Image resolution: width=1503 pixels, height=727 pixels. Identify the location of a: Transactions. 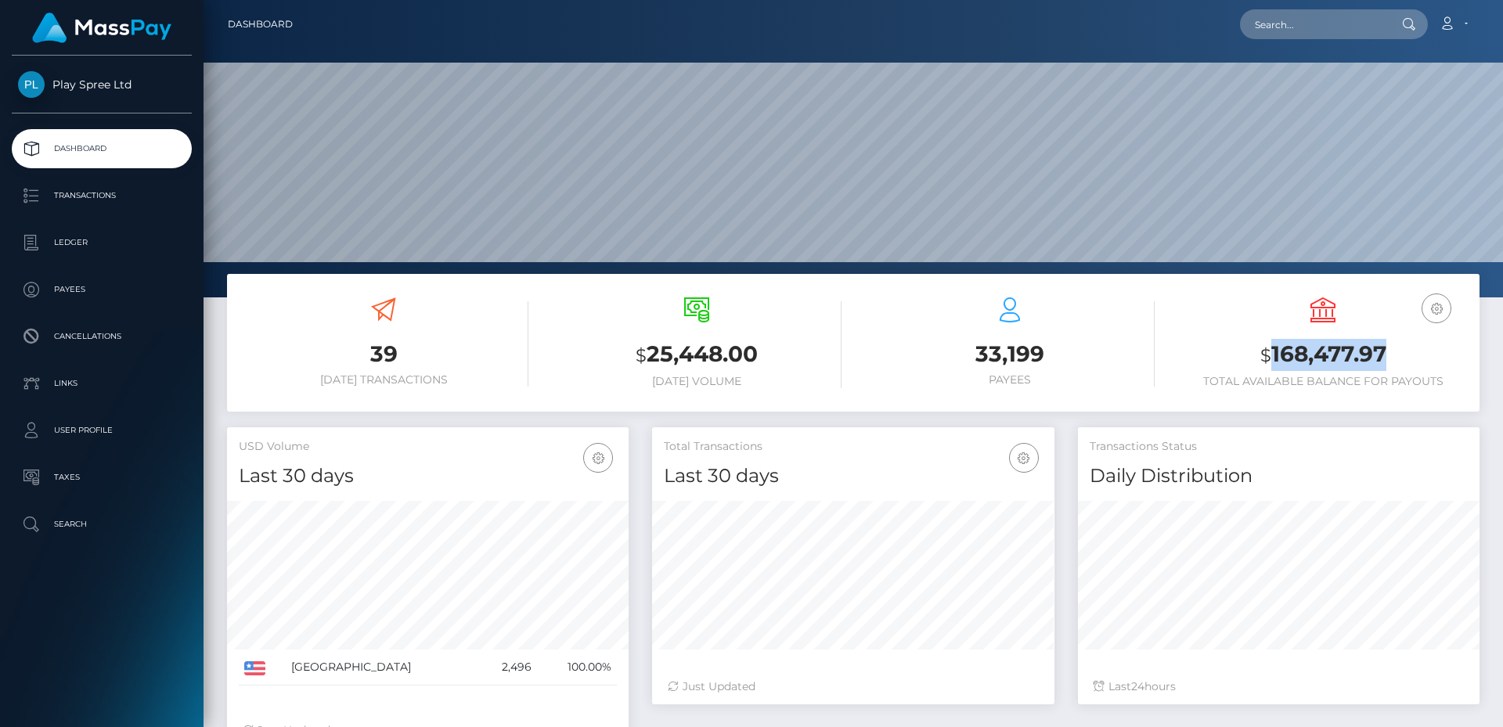
(102, 196).